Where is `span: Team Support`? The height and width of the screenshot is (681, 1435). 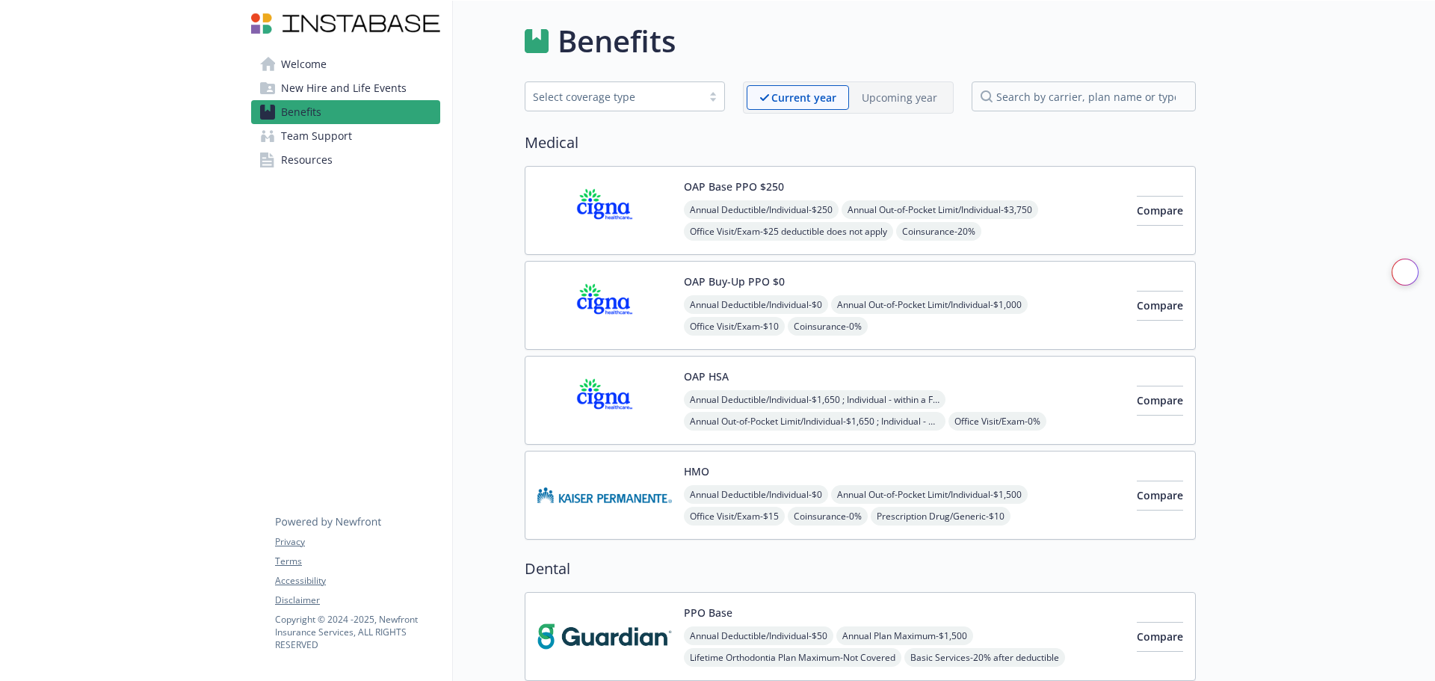
span: Team Support is located at coordinates (316, 136).